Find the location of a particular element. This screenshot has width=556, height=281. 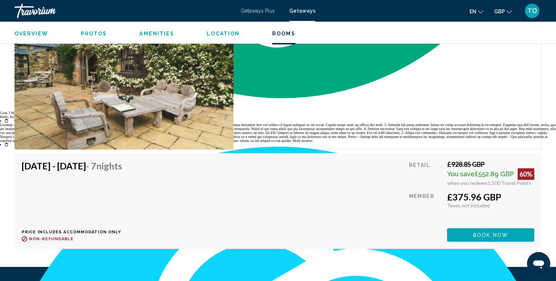

a: Travorium is located at coordinates (124, 11).